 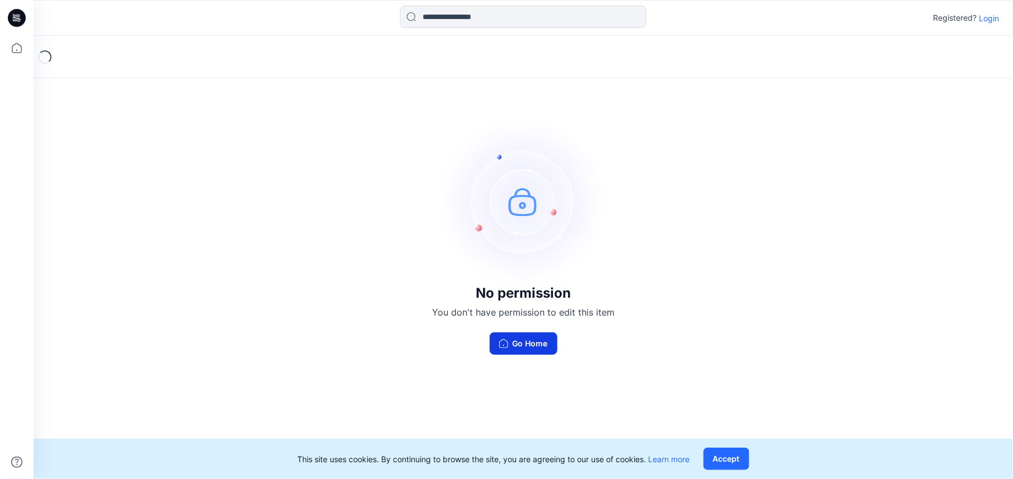 What do you see at coordinates (523, 202) in the screenshot?
I see `img: no-perm.svg` at bounding box center [523, 202].